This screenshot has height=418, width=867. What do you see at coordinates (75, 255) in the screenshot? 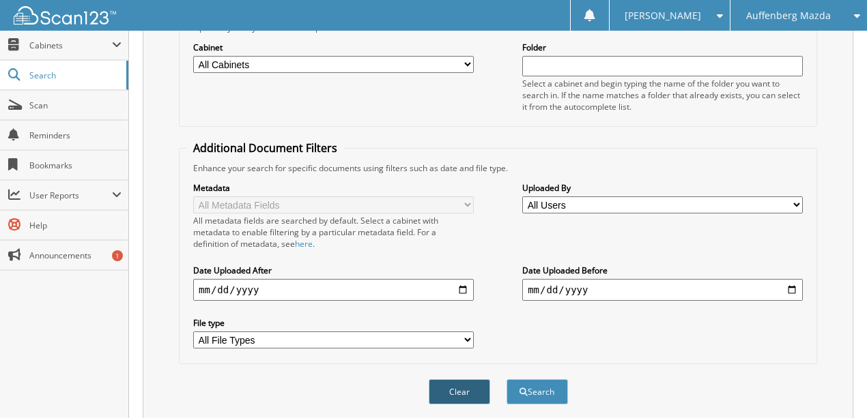
I see `span: Announcements` at bounding box center [75, 255].